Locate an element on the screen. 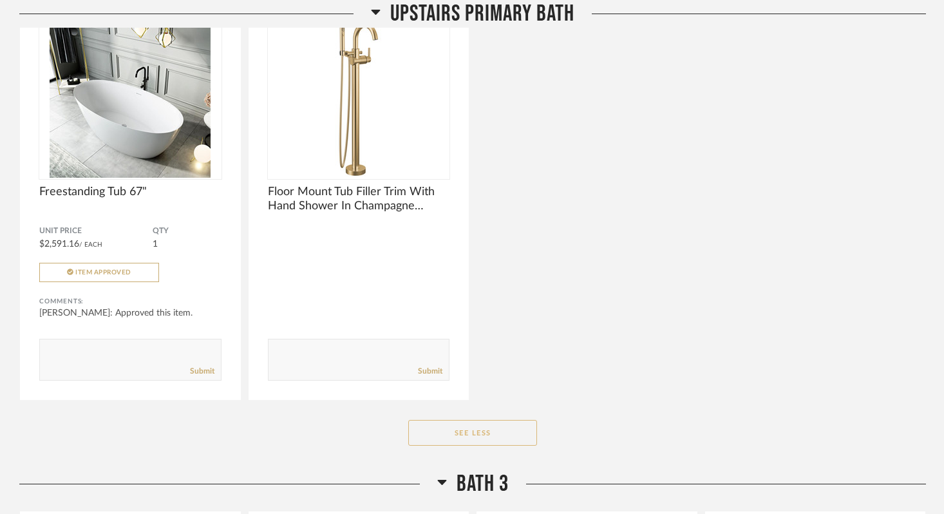 This screenshot has height=514, width=944. span: Freestanding Tub 67" is located at coordinates (130, 192).